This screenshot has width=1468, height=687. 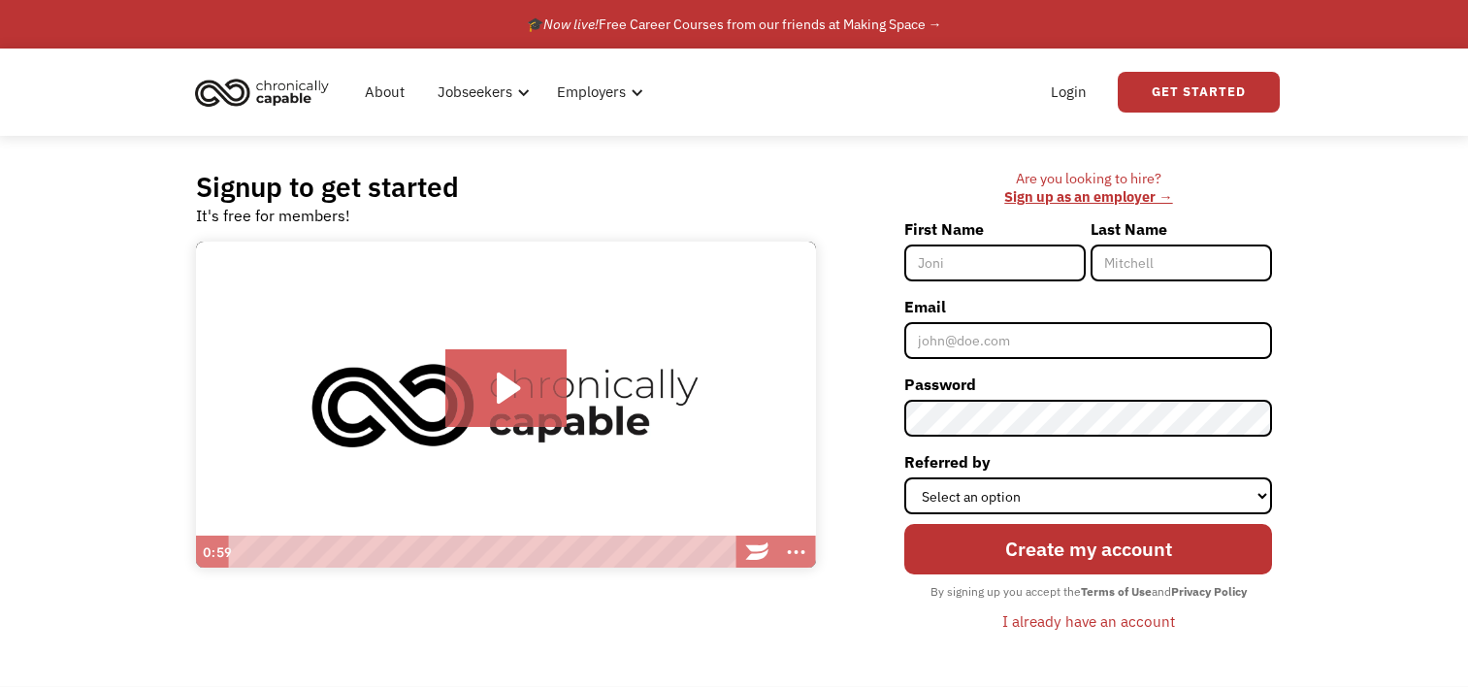 What do you see at coordinates (1198, 92) in the screenshot?
I see `a: Get Started` at bounding box center [1198, 92].